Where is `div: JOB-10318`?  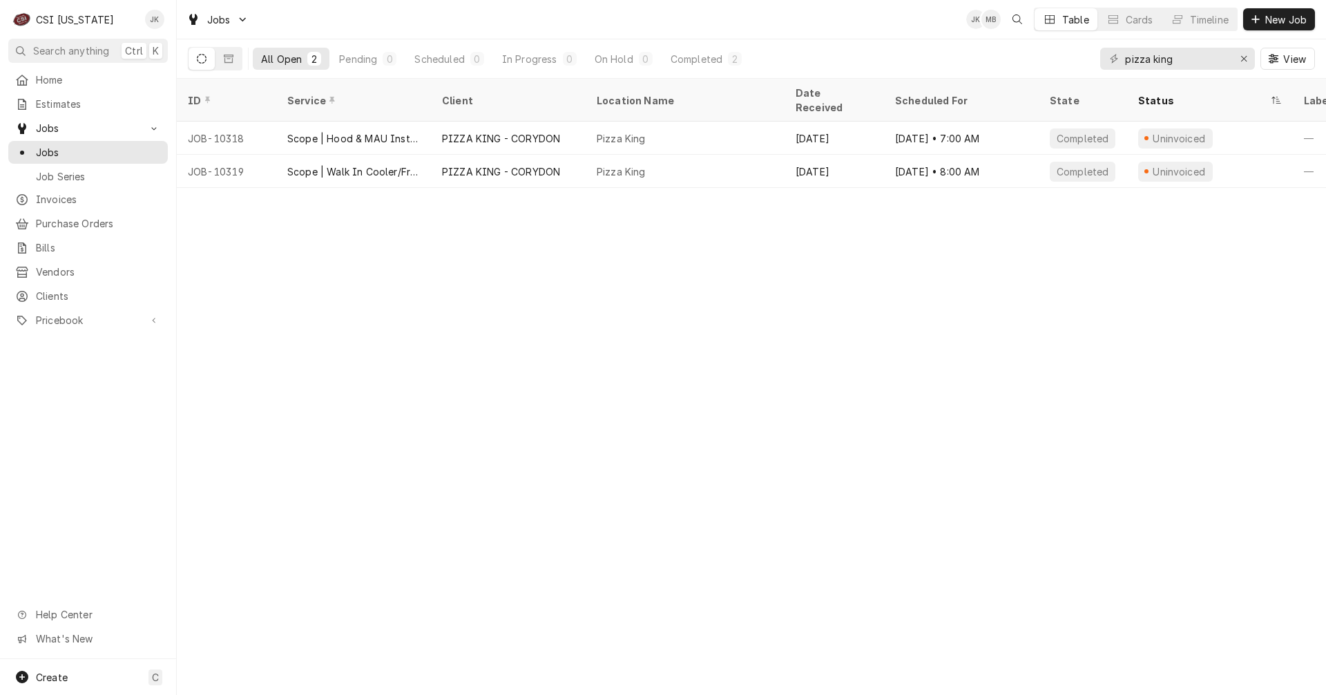 div: JOB-10318 is located at coordinates (226, 138).